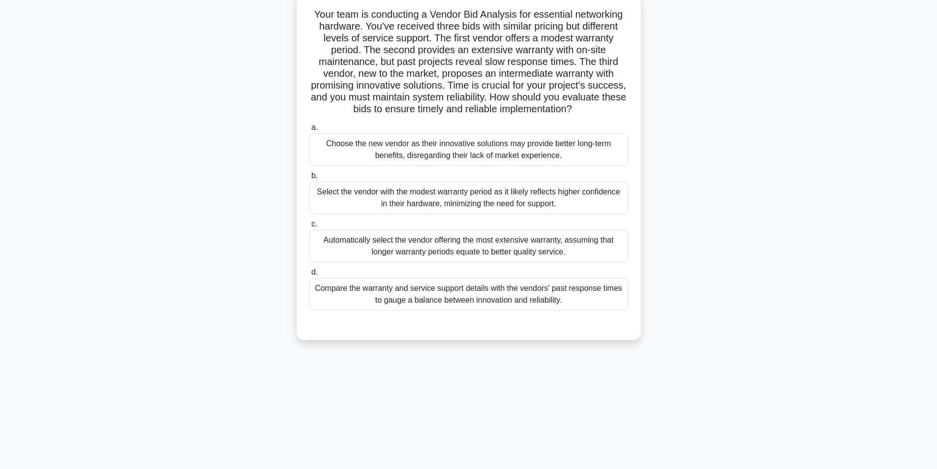 This screenshot has height=469, width=937. What do you see at coordinates (314, 127) in the screenshot?
I see `span: a.` at bounding box center [314, 127].